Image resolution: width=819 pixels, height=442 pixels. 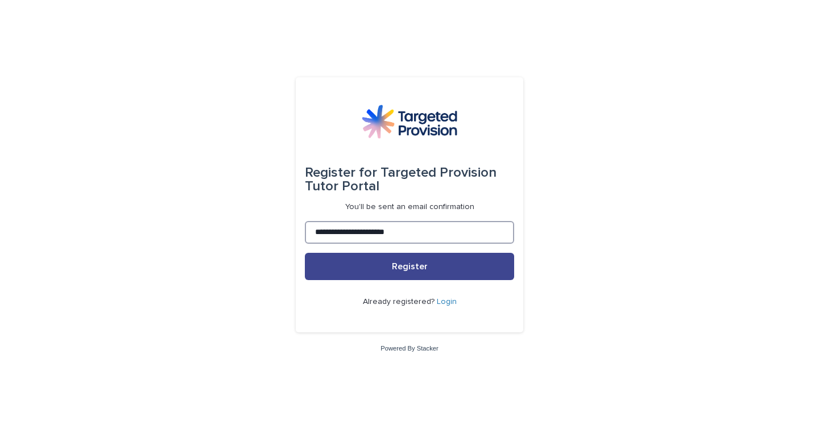 What do you see at coordinates (409, 349) in the screenshot?
I see `a: Powered By Stacker` at bounding box center [409, 349].